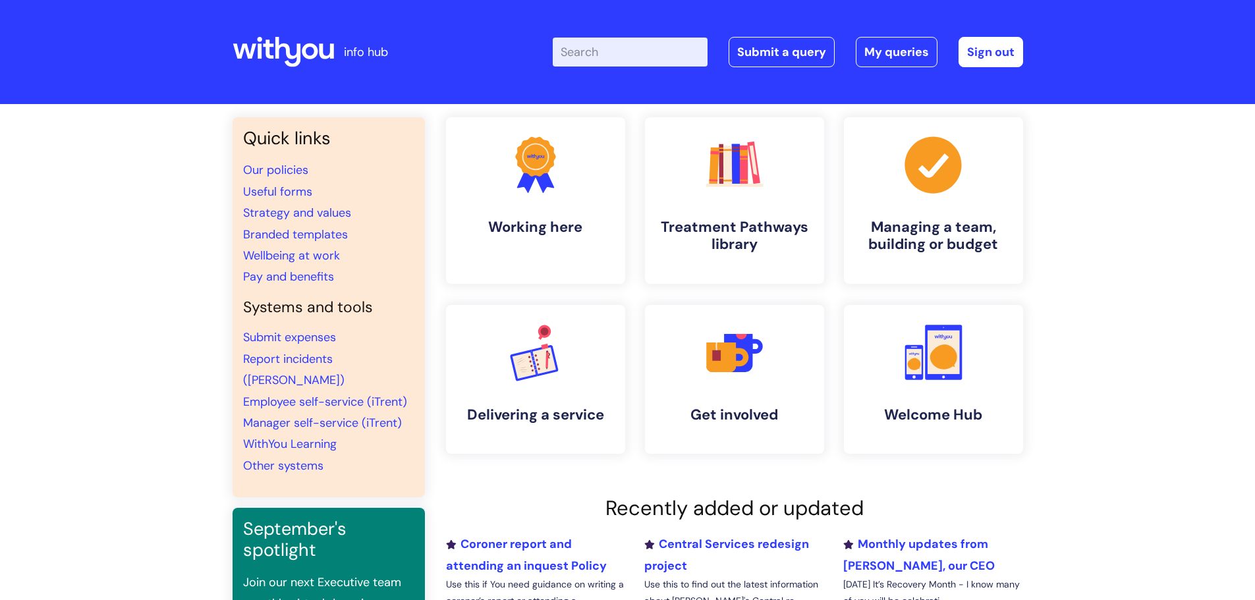 Image resolution: width=1255 pixels, height=600 pixels. What do you see at coordinates (991, 52) in the screenshot?
I see `a: Sign out` at bounding box center [991, 52].